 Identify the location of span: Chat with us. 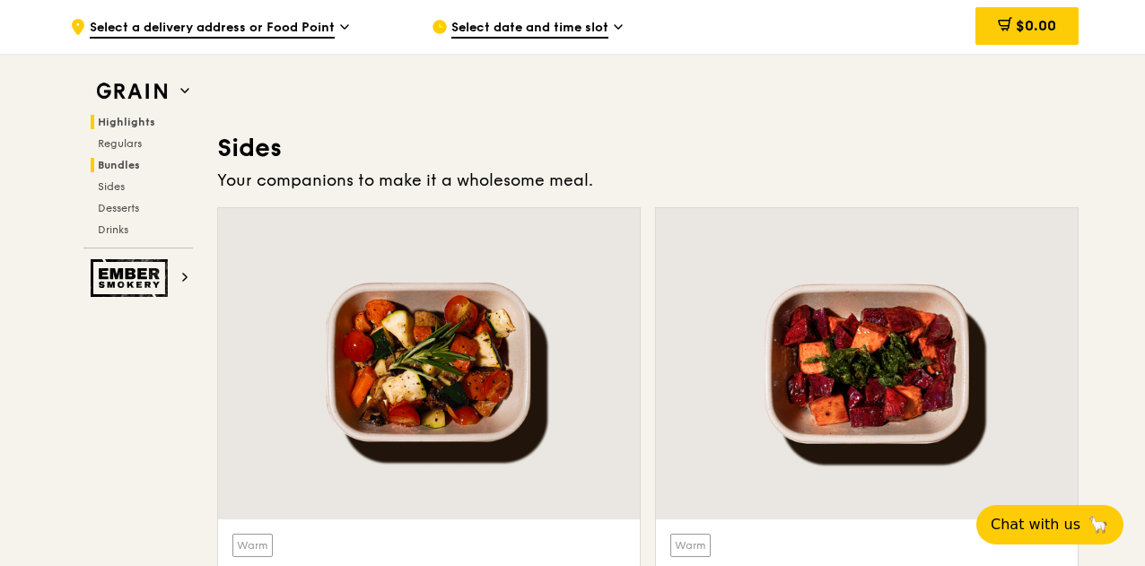
(1035, 525).